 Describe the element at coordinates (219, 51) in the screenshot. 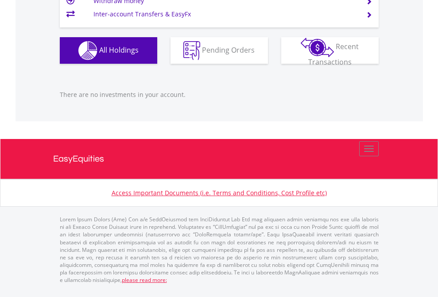

I see `button: Pending Orders` at that location.